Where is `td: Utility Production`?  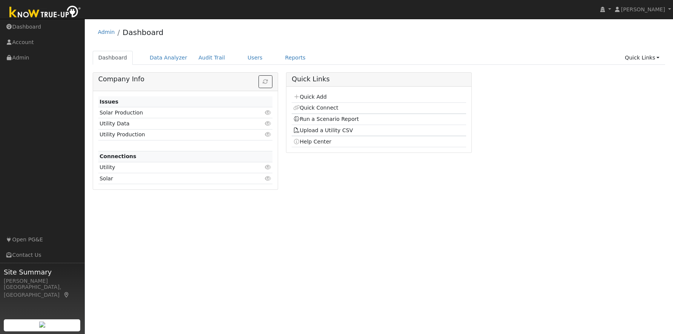
td: Utility Production is located at coordinates (172, 135).